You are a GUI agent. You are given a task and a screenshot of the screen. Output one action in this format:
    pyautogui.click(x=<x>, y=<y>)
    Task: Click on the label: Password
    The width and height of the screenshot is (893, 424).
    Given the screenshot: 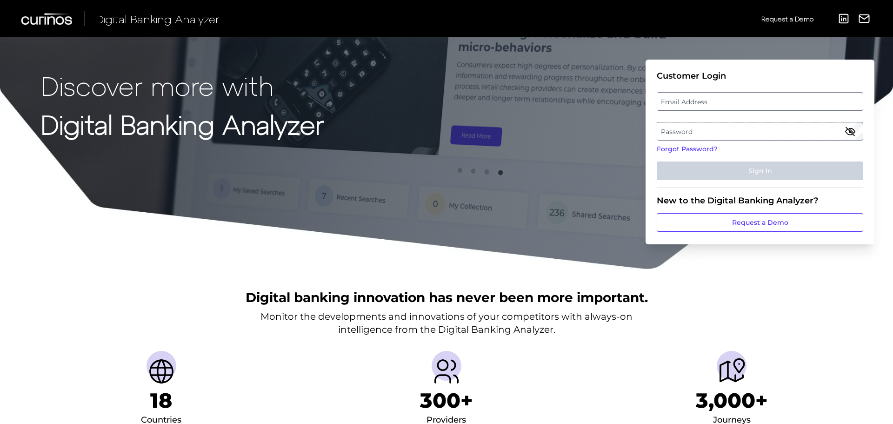 What is the action you would take?
    pyautogui.click(x=759, y=131)
    